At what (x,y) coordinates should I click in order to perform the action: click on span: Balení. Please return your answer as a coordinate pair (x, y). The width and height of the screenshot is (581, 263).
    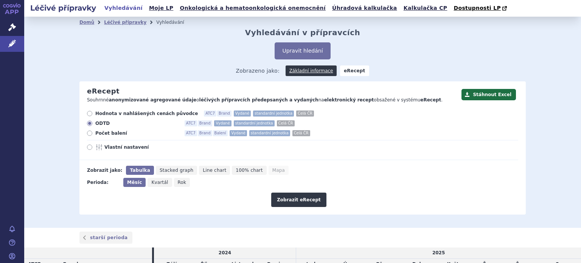
    Looking at the image, I should click on (220, 133).